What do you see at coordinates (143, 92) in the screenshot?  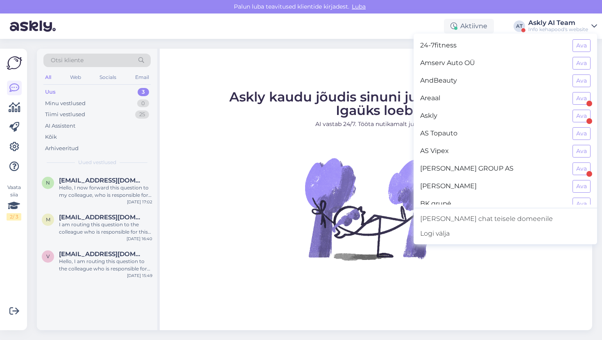 I see `div: 3` at bounding box center [143, 92].